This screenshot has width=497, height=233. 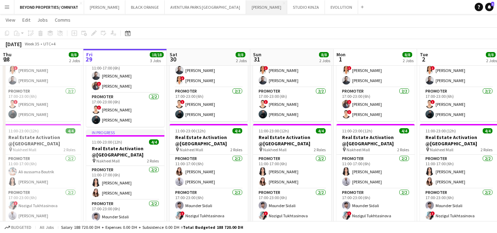 What do you see at coordinates (423, 54) in the screenshot?
I see `span: Tue` at bounding box center [423, 54].